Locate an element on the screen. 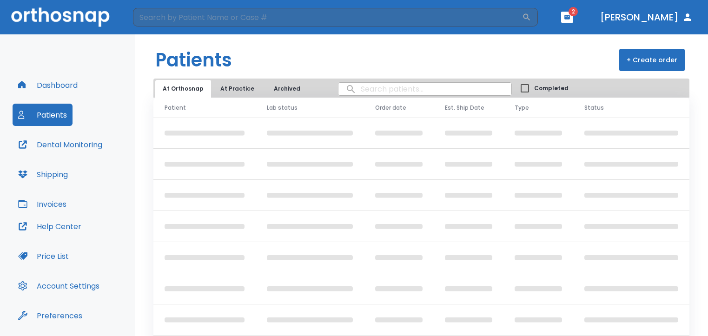 This screenshot has width=708, height=336. button: Dental Monitoring is located at coordinates (60, 145).